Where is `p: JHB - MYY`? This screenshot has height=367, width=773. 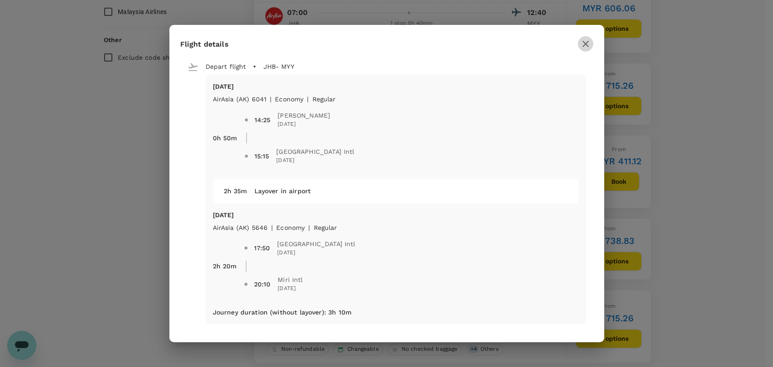
p: JHB - MYY is located at coordinates (279, 67).